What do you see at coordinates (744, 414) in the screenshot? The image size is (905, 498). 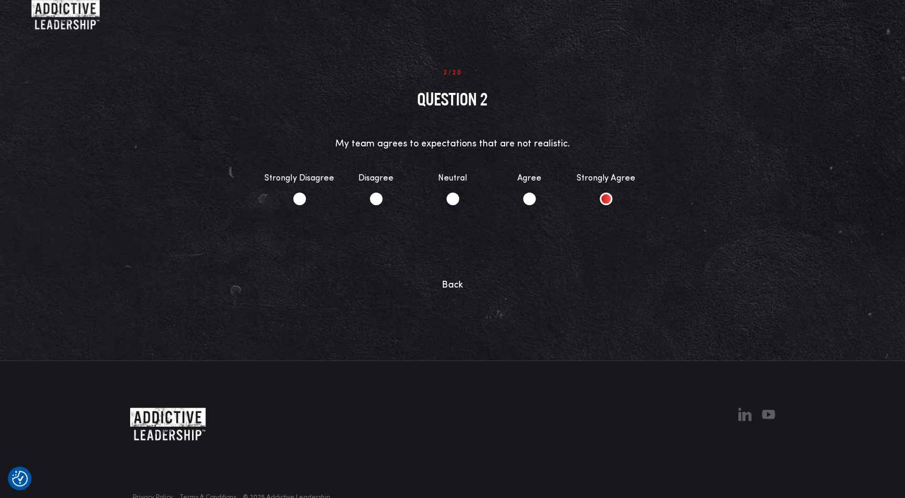 I see `img: Linkedin` at bounding box center [744, 414].